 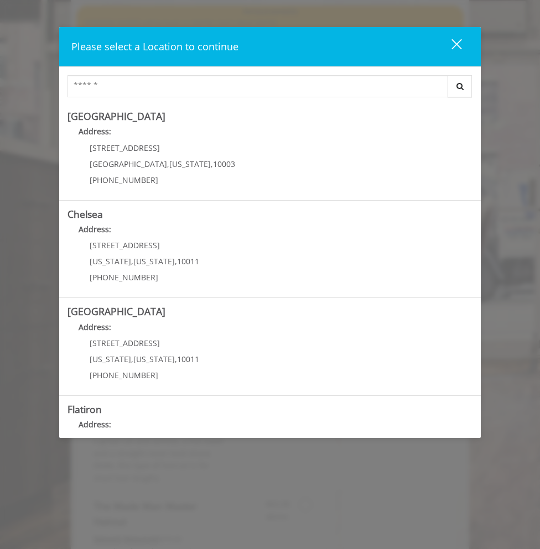 What do you see at coordinates (85, 214) in the screenshot?
I see `b: Chelsea` at bounding box center [85, 214].